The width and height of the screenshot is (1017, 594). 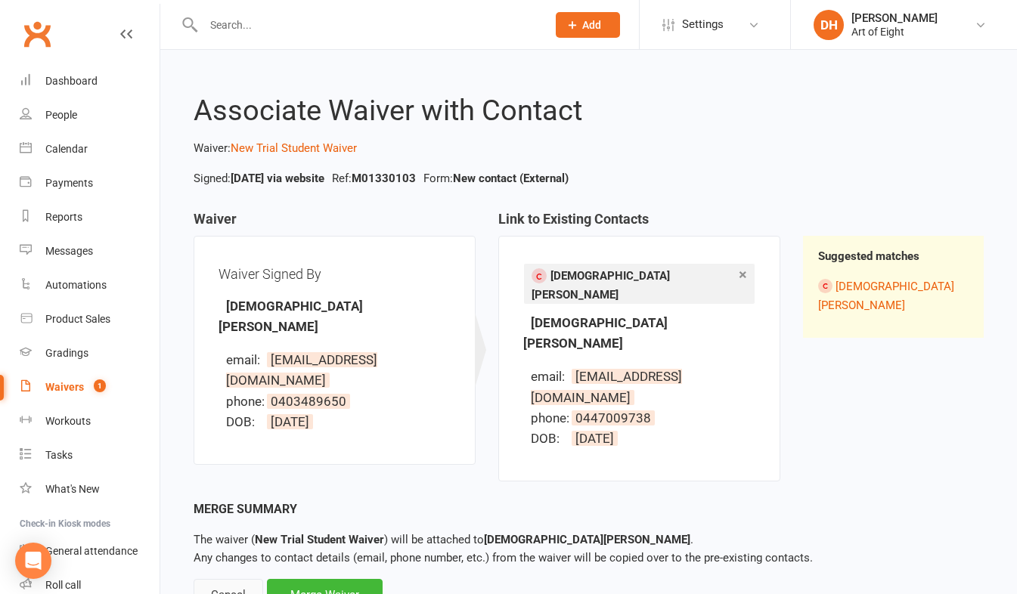 What do you see at coordinates (73, 489) in the screenshot?
I see `div: What's New` at bounding box center [73, 489].